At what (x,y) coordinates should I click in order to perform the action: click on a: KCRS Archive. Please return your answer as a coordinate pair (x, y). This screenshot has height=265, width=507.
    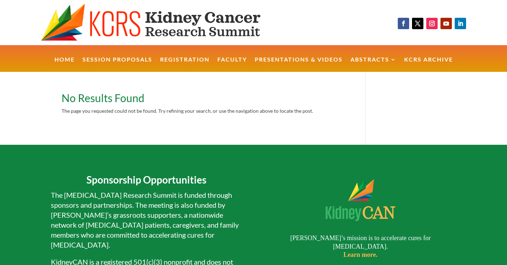
    Looking at the image, I should click on (428, 64).